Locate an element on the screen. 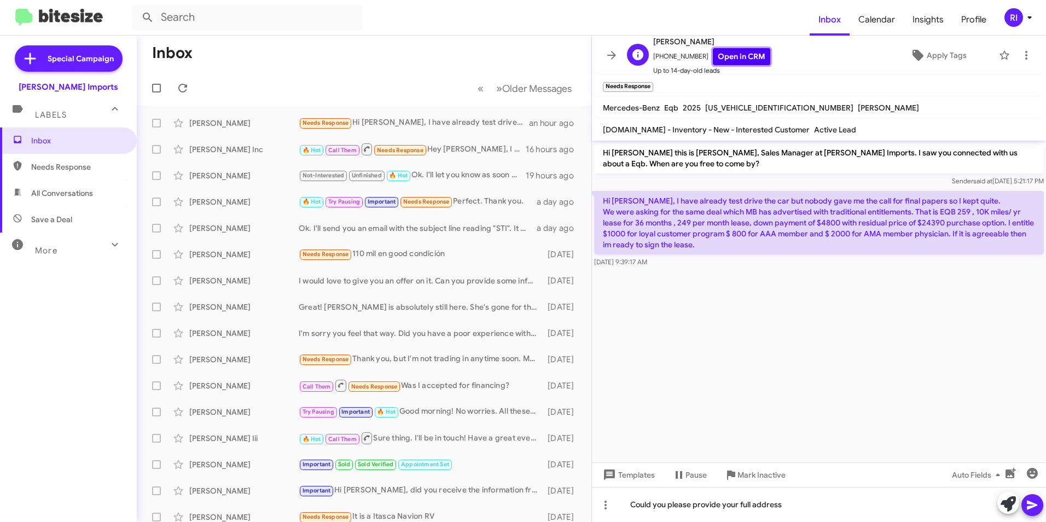 The height and width of the screenshot is (522, 1046). a: Insights is located at coordinates (928, 20).